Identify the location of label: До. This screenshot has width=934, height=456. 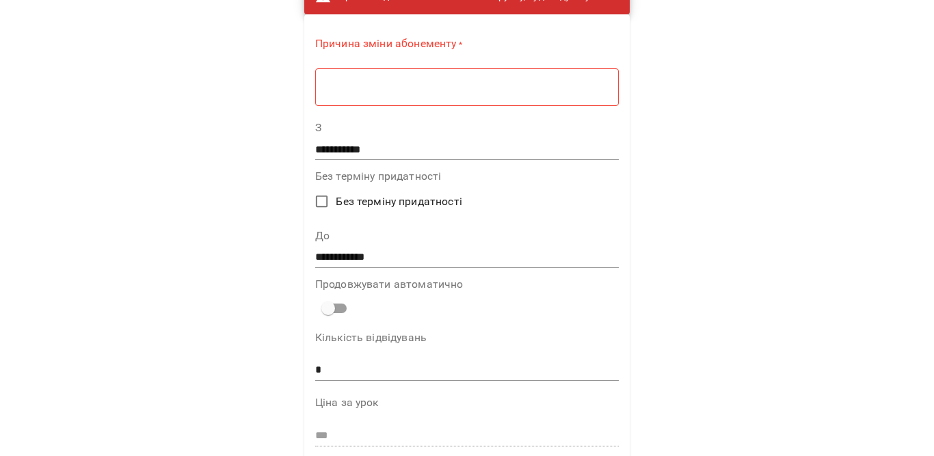
(467, 236).